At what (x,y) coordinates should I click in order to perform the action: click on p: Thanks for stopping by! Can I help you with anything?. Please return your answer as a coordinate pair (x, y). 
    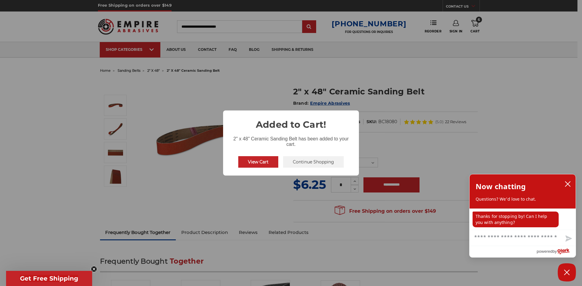
    Looking at the image, I should click on (516, 220).